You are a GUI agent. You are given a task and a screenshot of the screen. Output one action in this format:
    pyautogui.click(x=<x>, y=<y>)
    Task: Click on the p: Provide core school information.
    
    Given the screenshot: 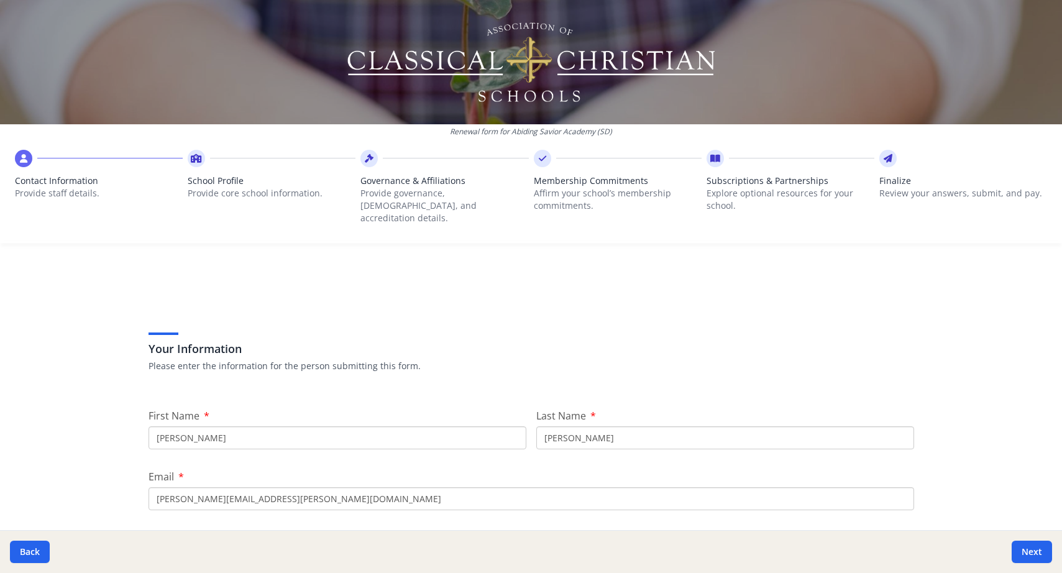 What is the action you would take?
    pyautogui.click(x=272, y=193)
    